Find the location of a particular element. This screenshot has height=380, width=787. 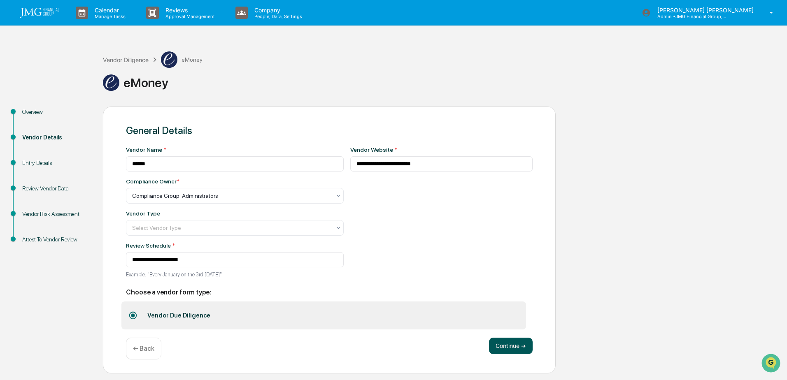

img: f2157a4c-a0d3-4daa-907e-bb6f0de503a5-1751232295721 is located at coordinates (10, 10).